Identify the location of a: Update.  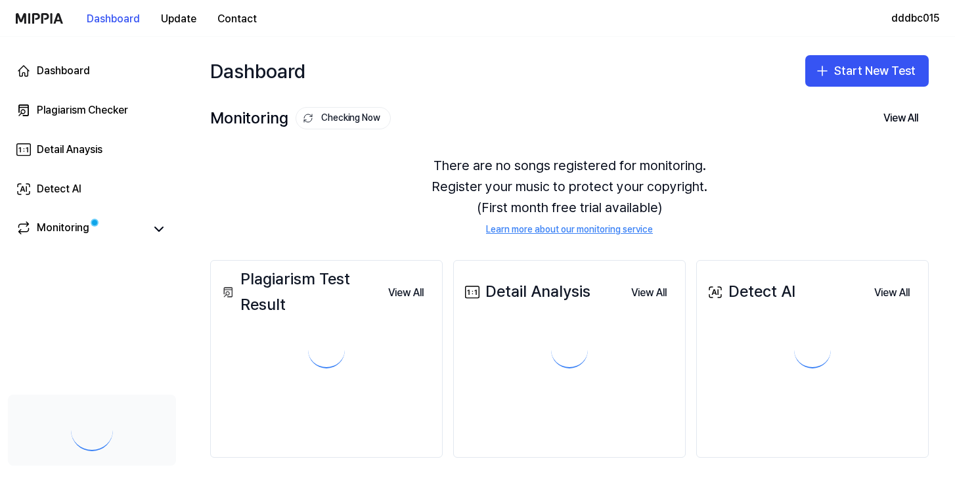
(179, 18).